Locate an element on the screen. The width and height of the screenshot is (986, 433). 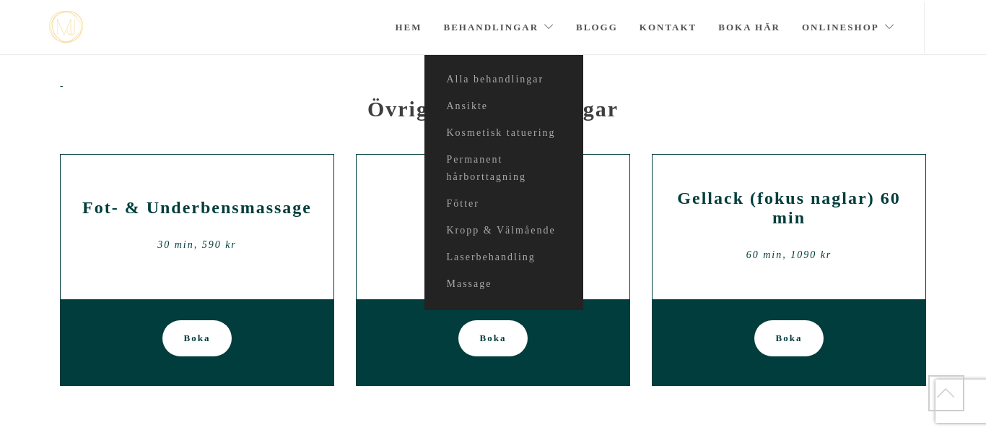
div: 30 min, 590 kr is located at coordinates (197, 245).